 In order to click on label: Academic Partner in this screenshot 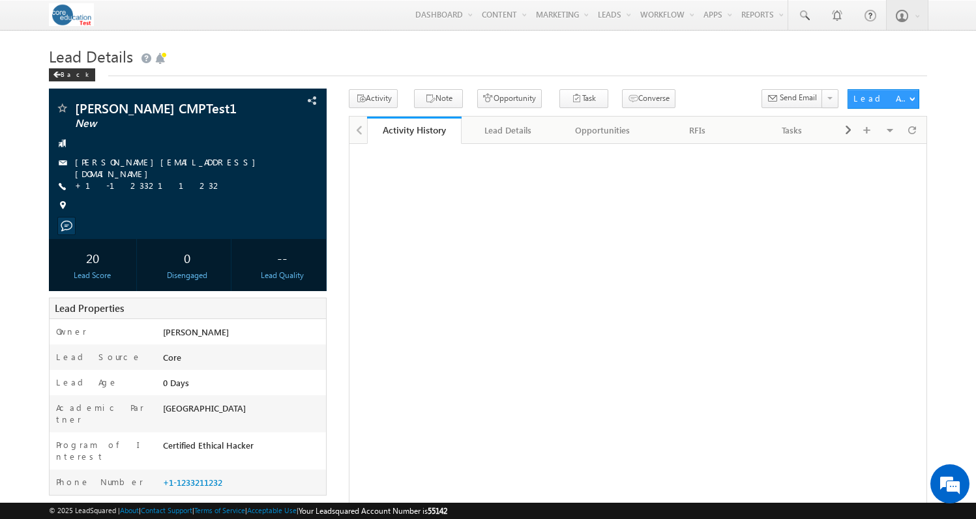, I will do `click(103, 414)`.